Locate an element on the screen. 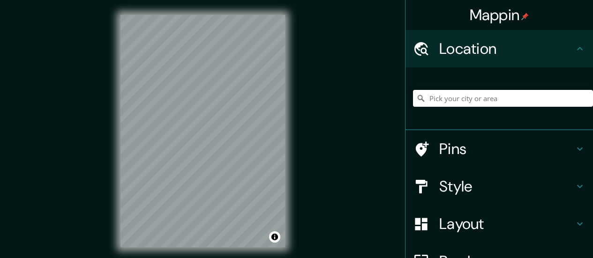 The width and height of the screenshot is (593, 258). h4: Layout is located at coordinates (506, 224).